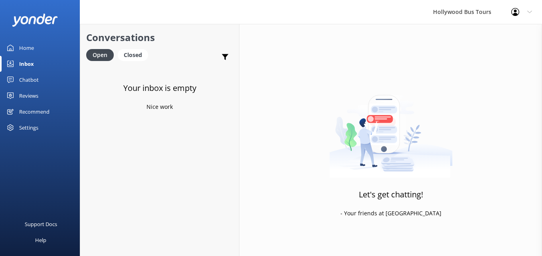  I want to click on img: yonder-white-logo.png, so click(35, 20).